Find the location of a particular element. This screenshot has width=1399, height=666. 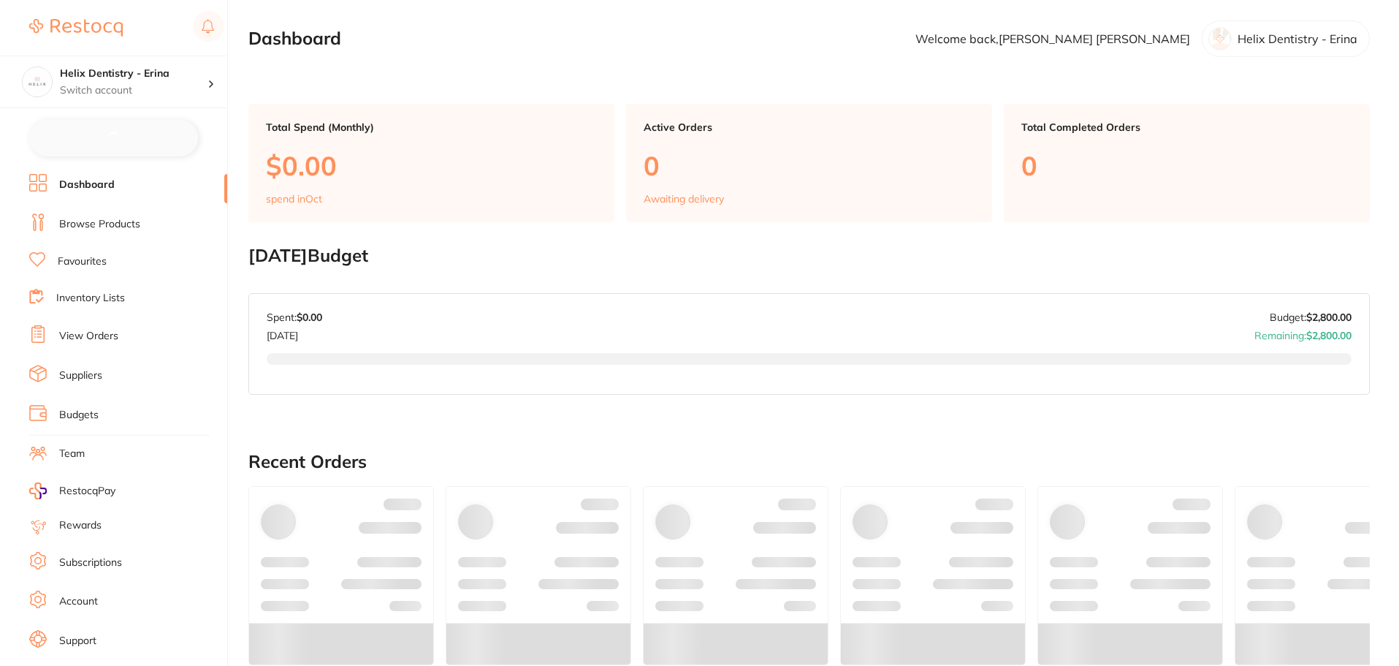

h2: Dashboard is located at coordinates (294, 39).